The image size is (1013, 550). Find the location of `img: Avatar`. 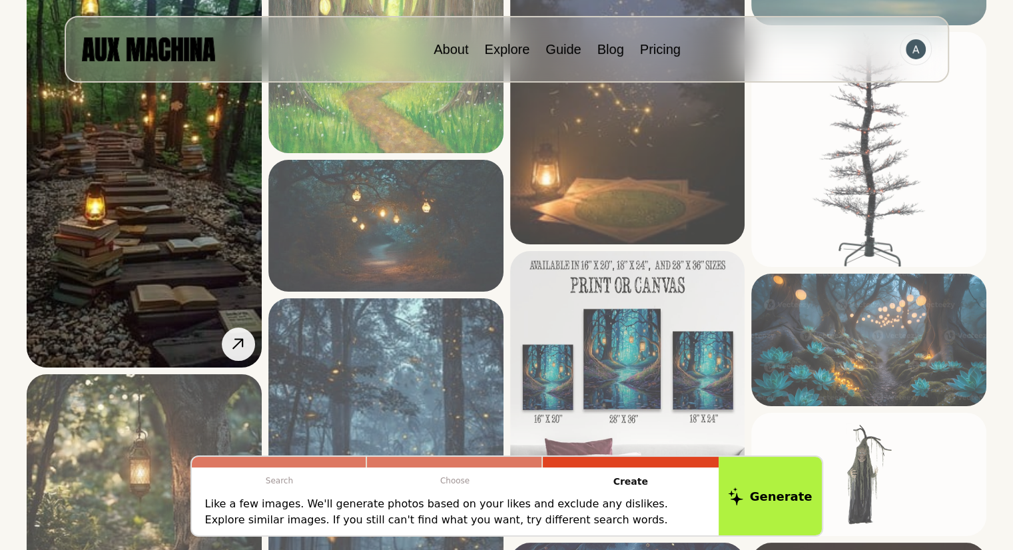

img: Avatar is located at coordinates (915, 49).